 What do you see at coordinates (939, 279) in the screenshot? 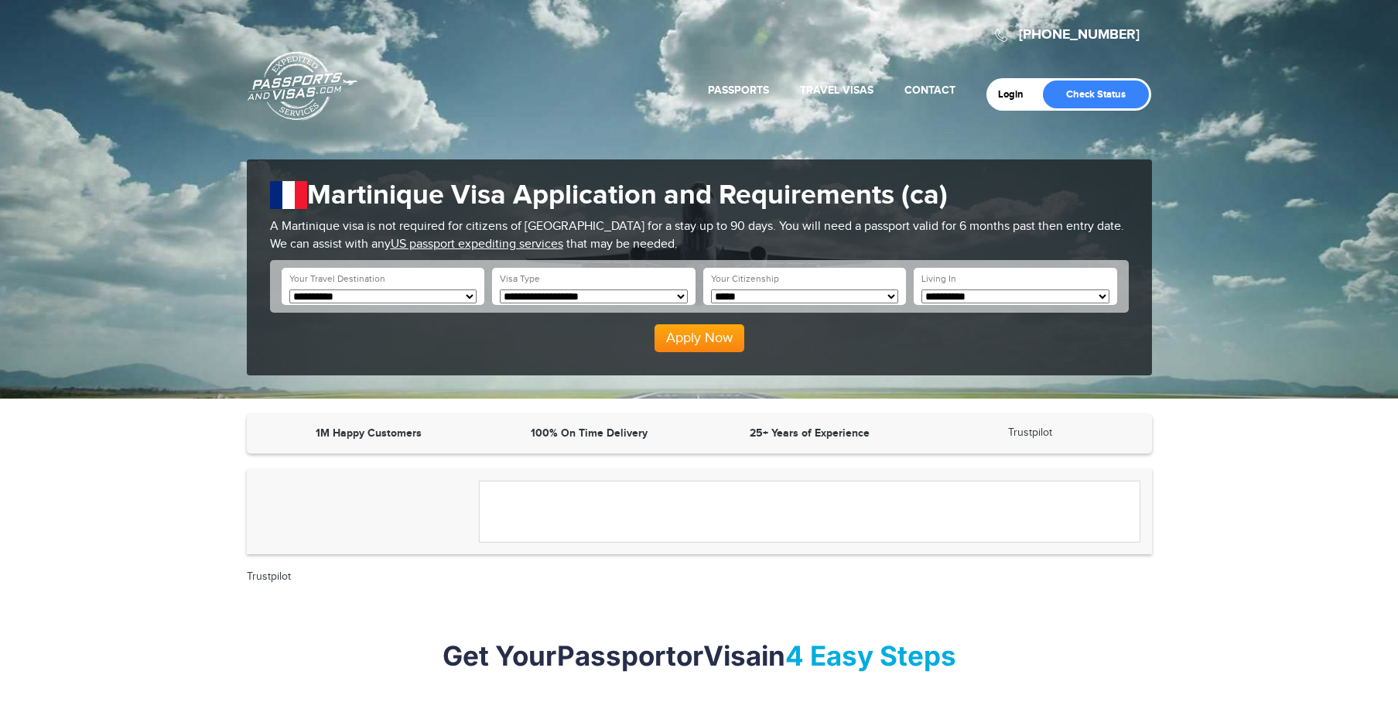
I see `label: Living In` at bounding box center [939, 279].